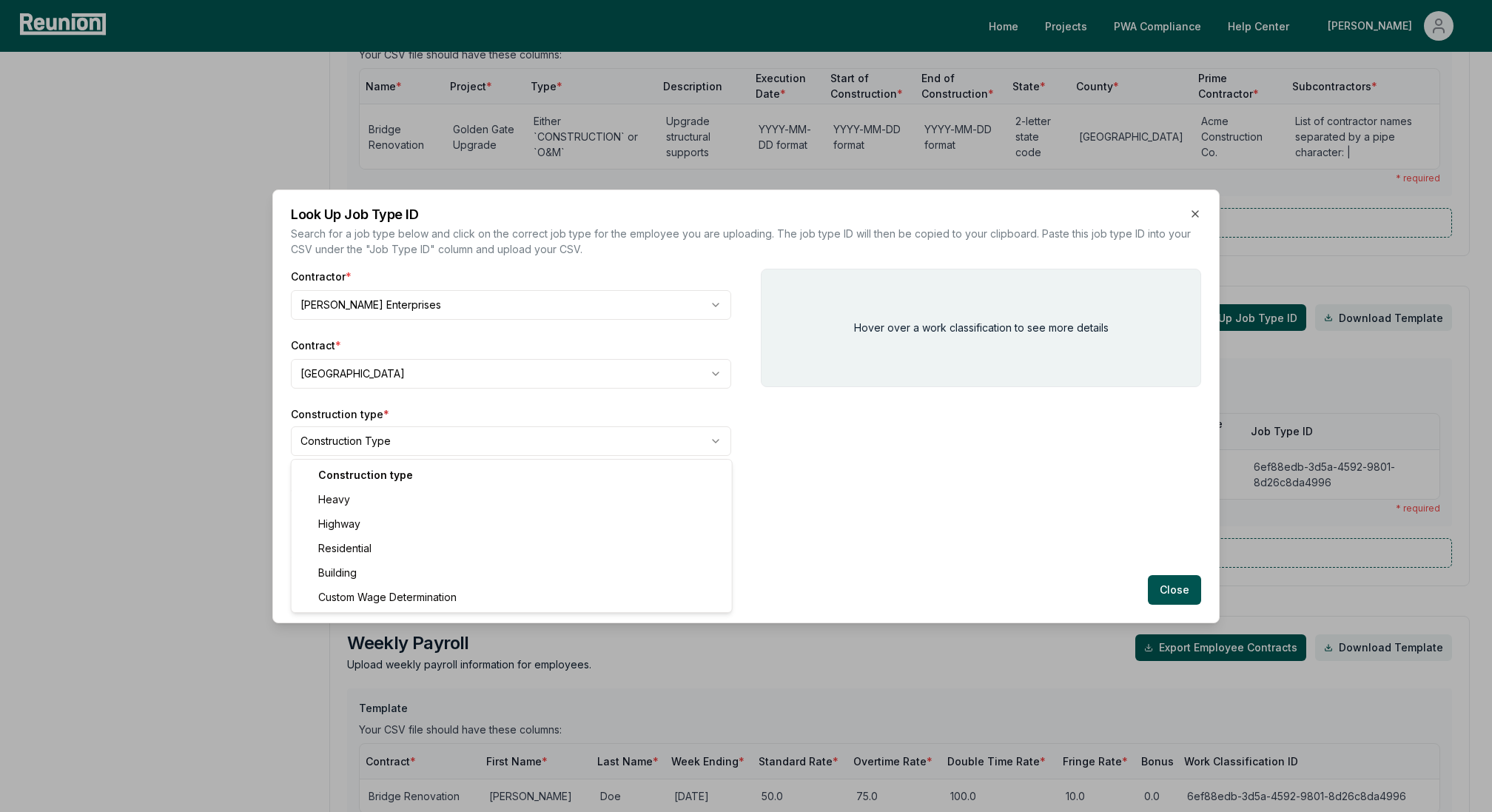 The height and width of the screenshot is (812, 1492). Describe the element at coordinates (337, 572) in the screenshot. I see `span: Building` at that location.